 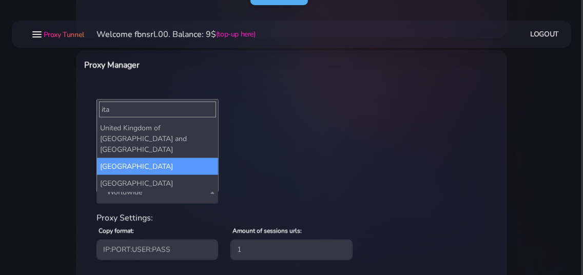 I want to click on h6: Proxy Manager, so click(x=202, y=65).